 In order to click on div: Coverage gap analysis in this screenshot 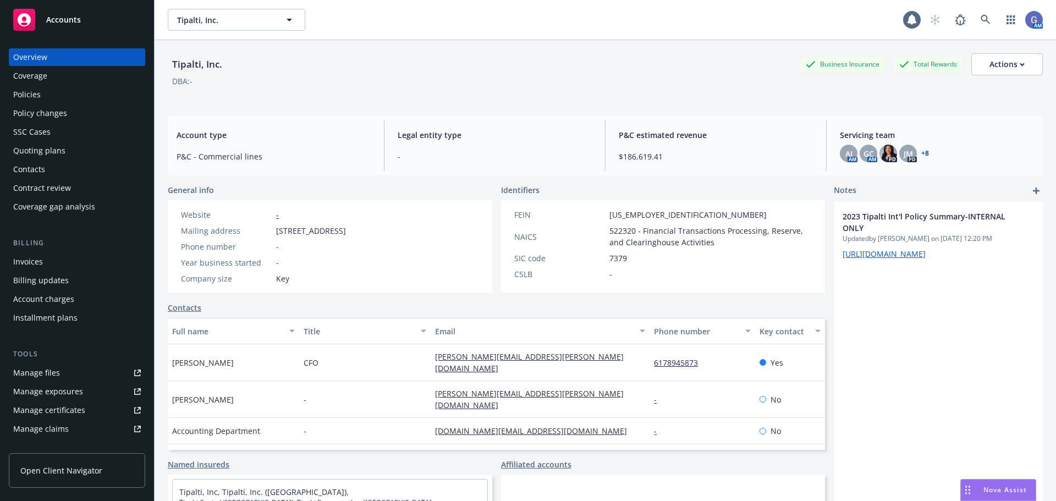, I will do `click(54, 207)`.